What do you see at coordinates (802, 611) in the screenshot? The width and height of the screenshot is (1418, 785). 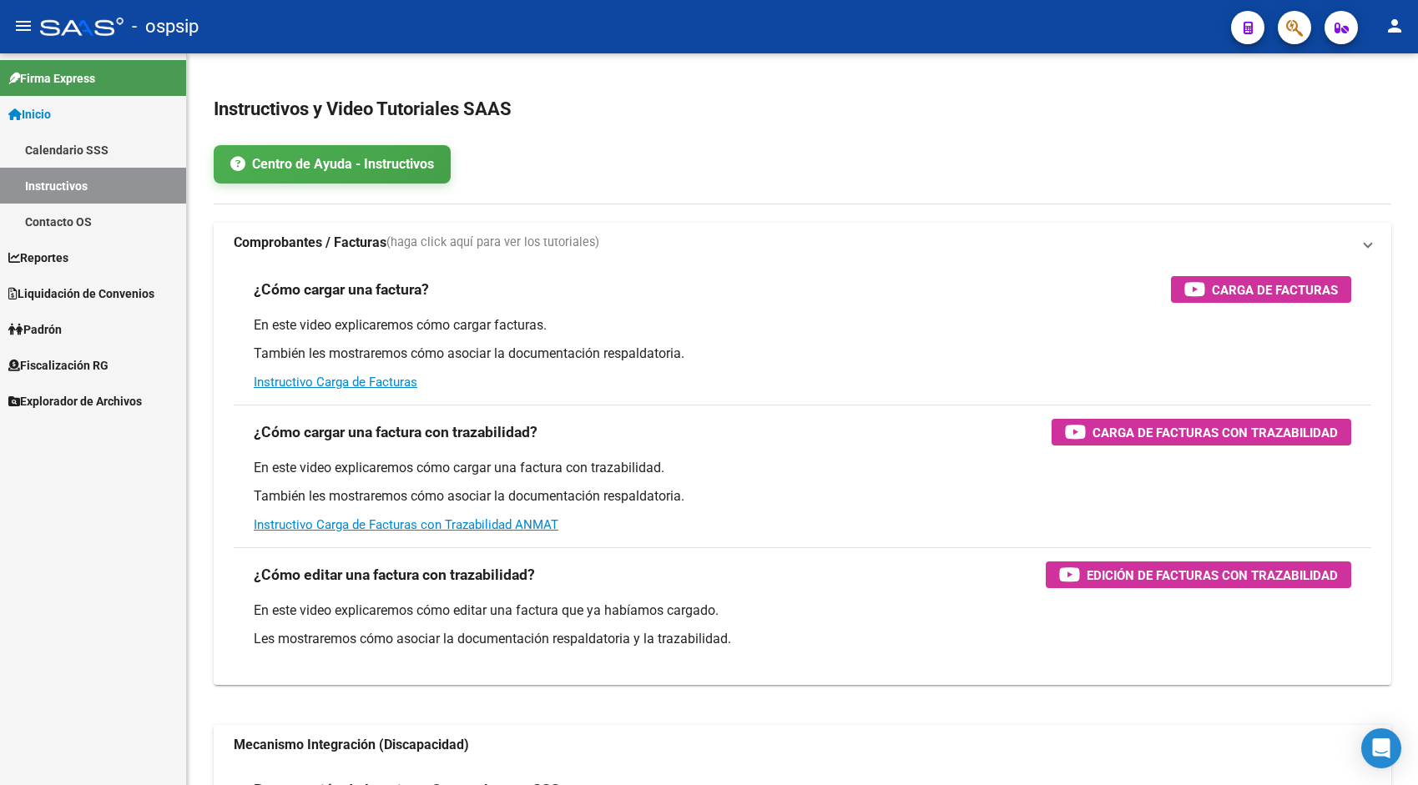 I see `p: En este video explicaremos cómo editar una factura que ya habíamos cargado.` at bounding box center [802, 611].